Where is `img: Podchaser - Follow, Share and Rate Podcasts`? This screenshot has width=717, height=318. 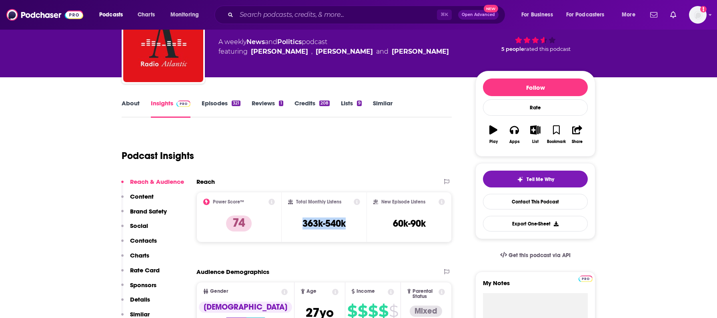
img: Podchaser - Follow, Share and Rate Podcasts is located at coordinates (45, 15).